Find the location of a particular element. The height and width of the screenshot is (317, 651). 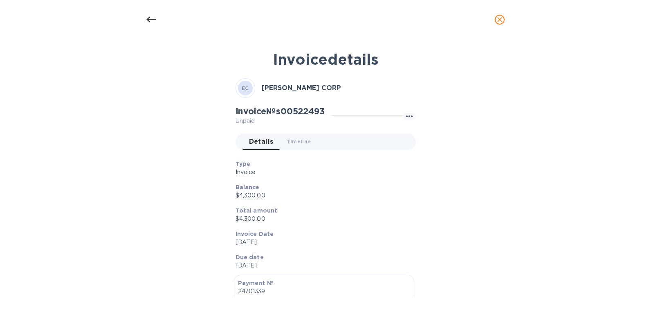

h2: Invoice № s00522493 is located at coordinates (280, 111).